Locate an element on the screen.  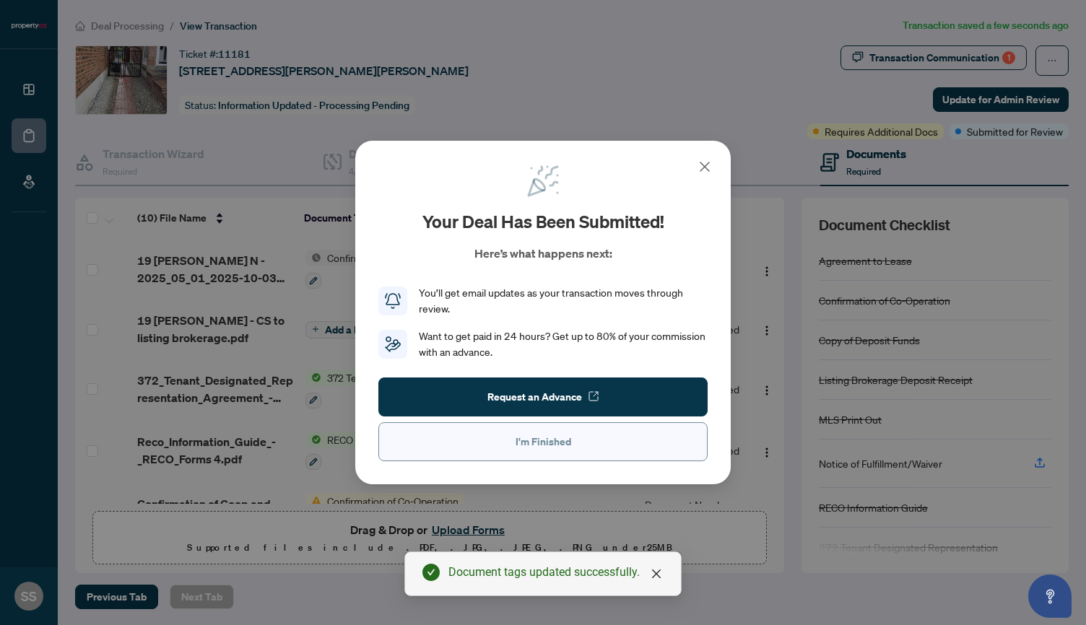
div: Want to get paid in 24 hours? Get up to 80% of your commission with an advance. is located at coordinates (563, 344).